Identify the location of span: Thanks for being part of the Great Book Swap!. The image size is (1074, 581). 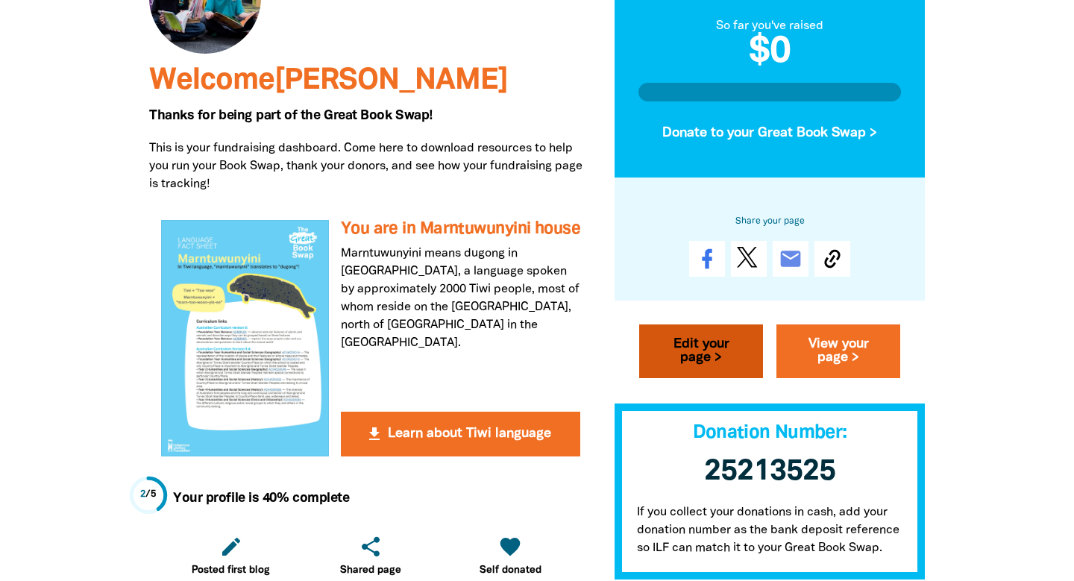
(291, 116).